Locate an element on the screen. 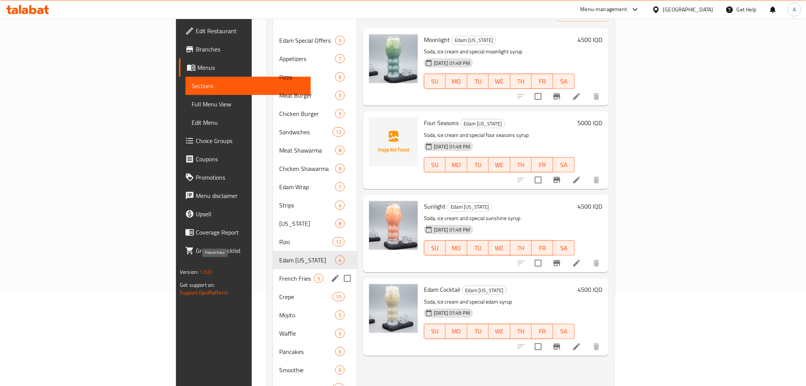  div: Waffle is located at coordinates (307, 333).